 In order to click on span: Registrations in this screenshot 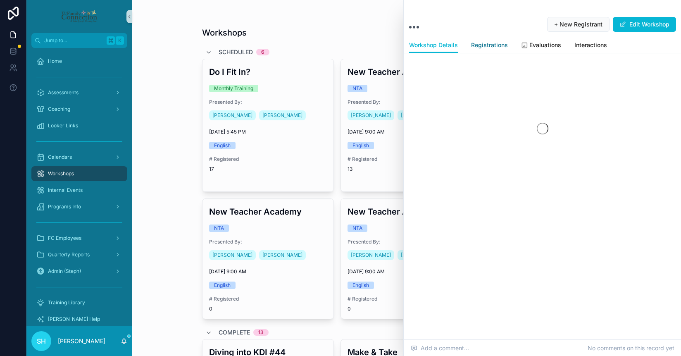, I will do `click(489, 45)`.